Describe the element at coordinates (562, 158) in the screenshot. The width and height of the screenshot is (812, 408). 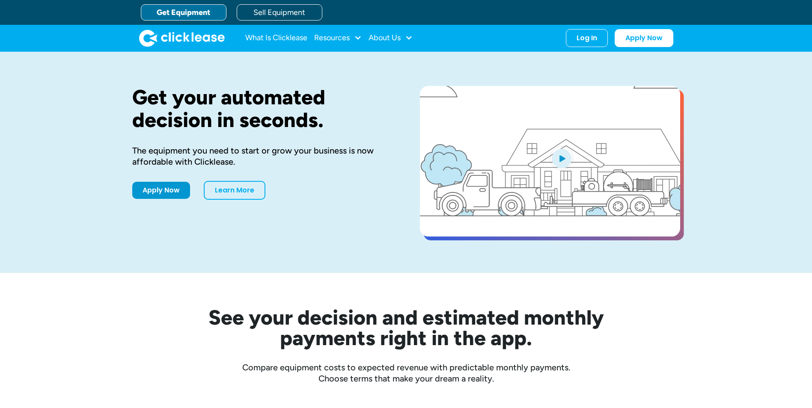
I see `img: Blue play button logo on a light blue circular background` at that location.